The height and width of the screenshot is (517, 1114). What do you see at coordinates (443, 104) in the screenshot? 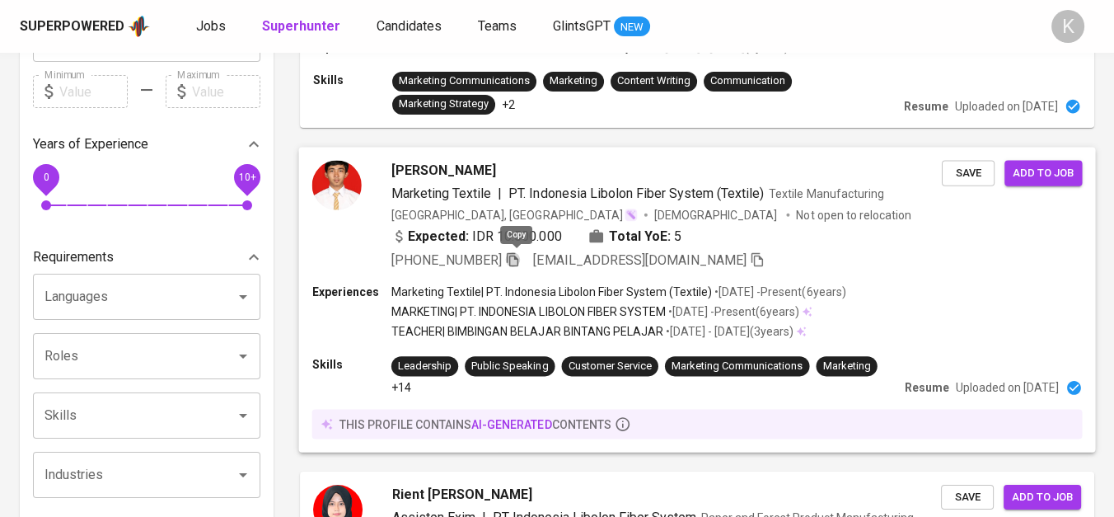
I see `div: Marketing Strategy` at bounding box center [443, 104].